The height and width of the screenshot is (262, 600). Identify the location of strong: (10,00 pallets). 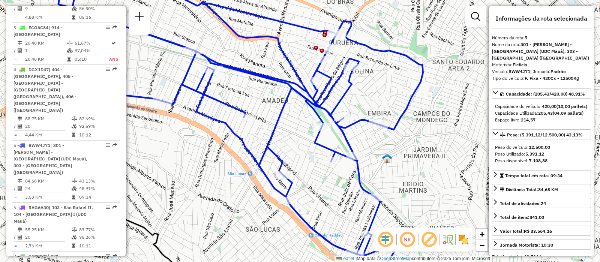
(572, 106).